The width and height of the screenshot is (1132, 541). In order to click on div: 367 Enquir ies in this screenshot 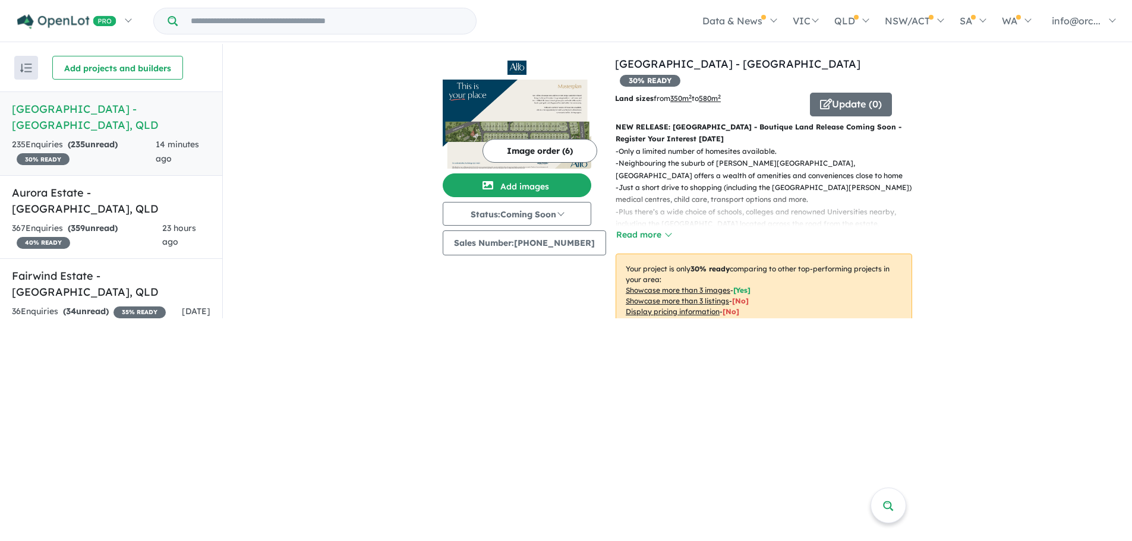, I will do `click(87, 236)`.